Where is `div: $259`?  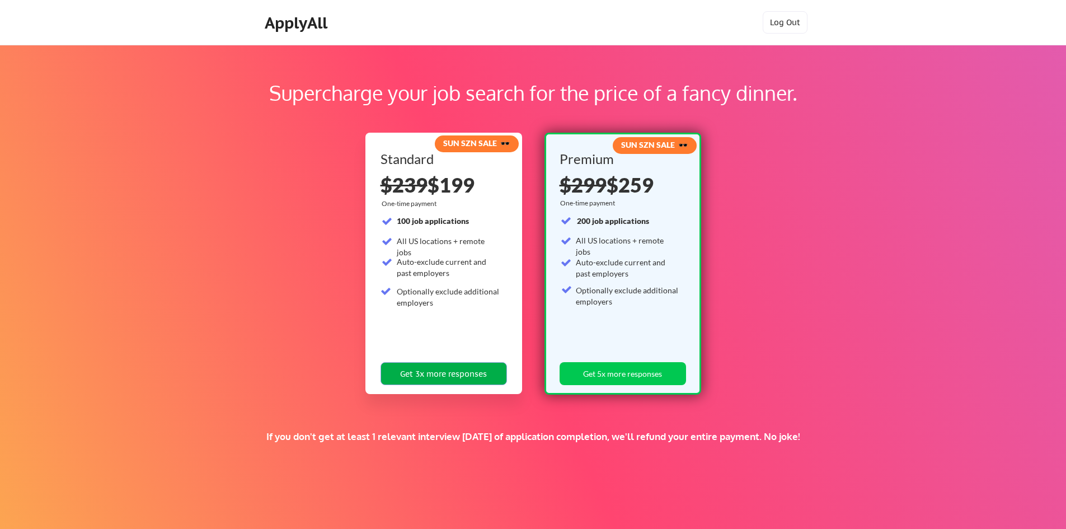
div: $259 is located at coordinates (620, 185).